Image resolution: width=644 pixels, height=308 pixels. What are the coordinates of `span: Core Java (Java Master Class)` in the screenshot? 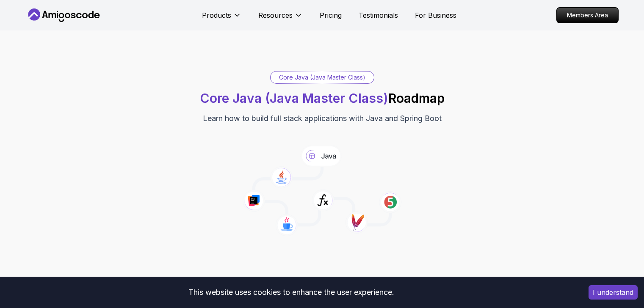 It's located at (294, 98).